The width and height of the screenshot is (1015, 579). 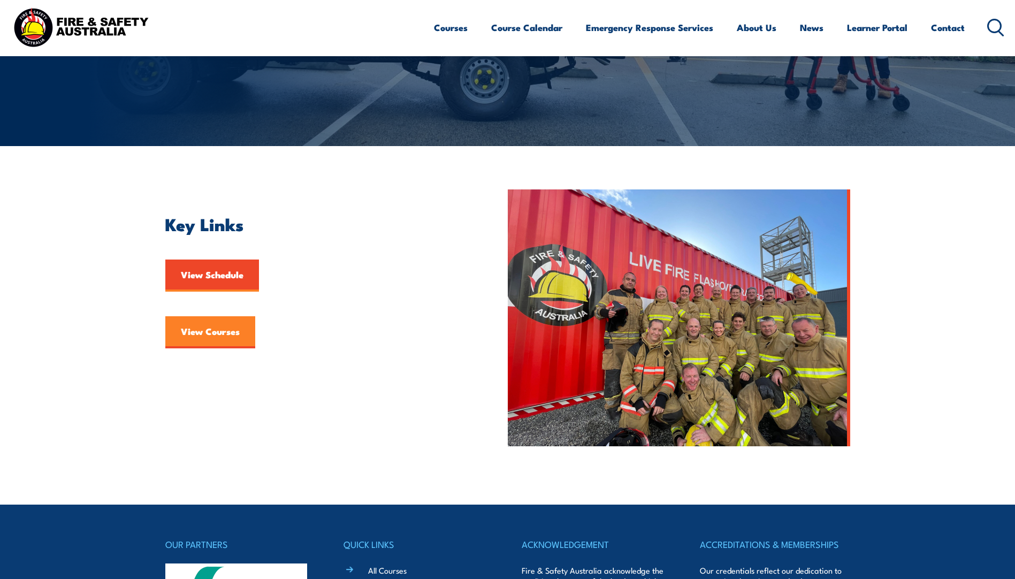 I want to click on h4: ACKNOWLEDGEMENT, so click(x=597, y=544).